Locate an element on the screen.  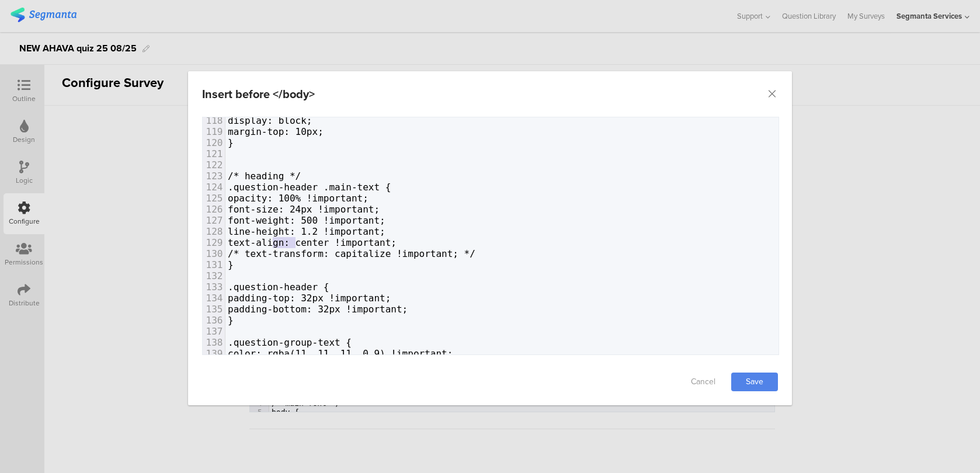
div: 125 is located at coordinates (214, 198).